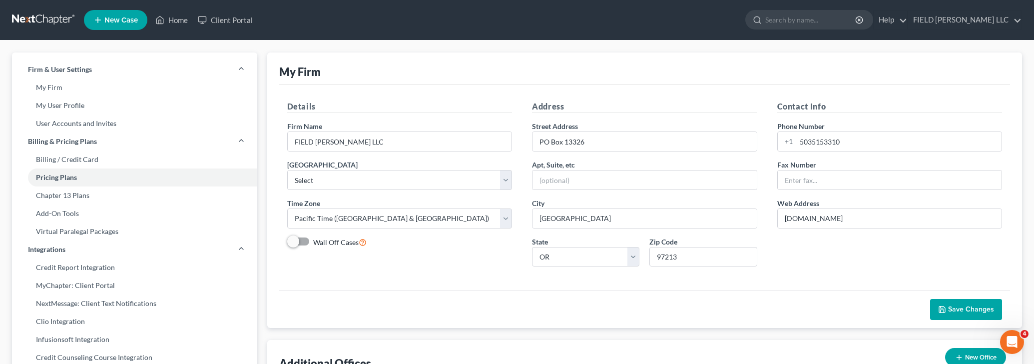 This screenshot has width=1034, height=364. What do you see at coordinates (644, 106) in the screenshot?
I see `h5: Address` at bounding box center [644, 106].